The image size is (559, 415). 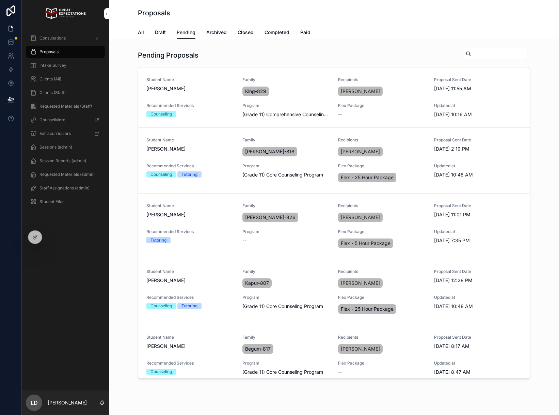 I want to click on span: CounselMore, so click(x=52, y=120).